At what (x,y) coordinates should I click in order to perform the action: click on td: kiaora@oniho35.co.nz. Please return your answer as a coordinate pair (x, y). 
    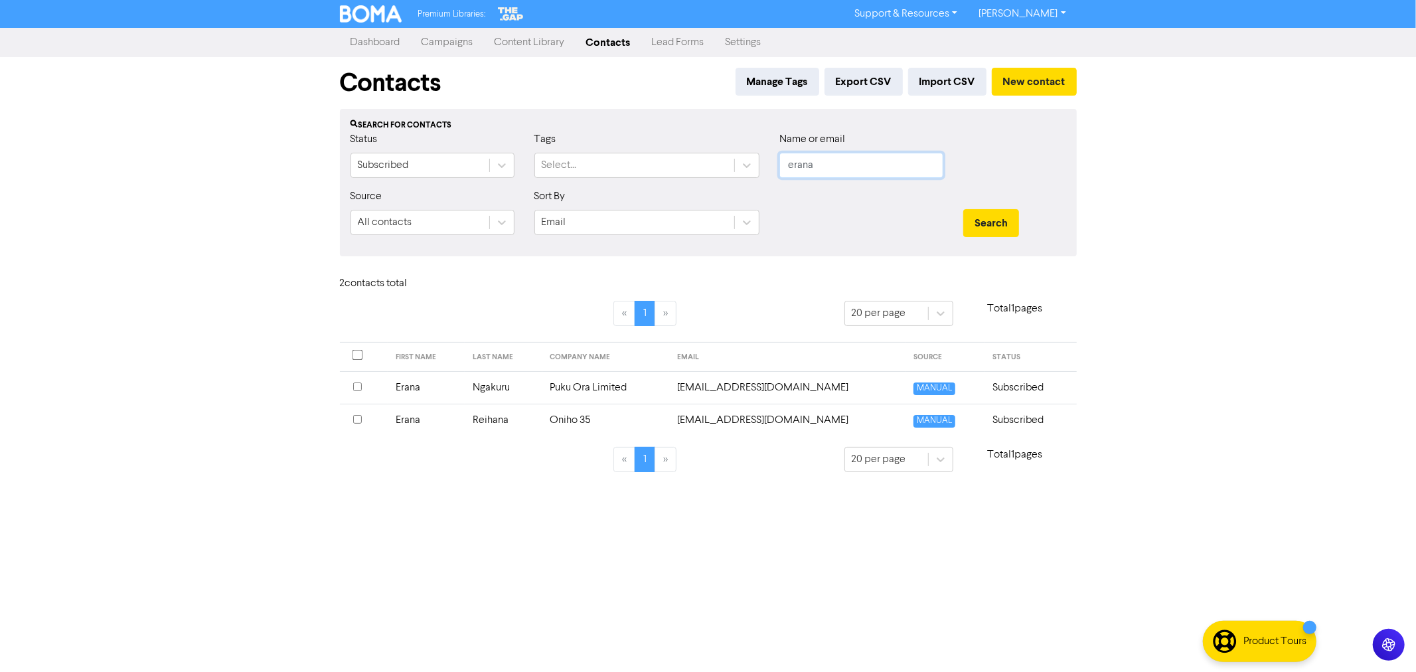
    Looking at the image, I should click on (788, 420).